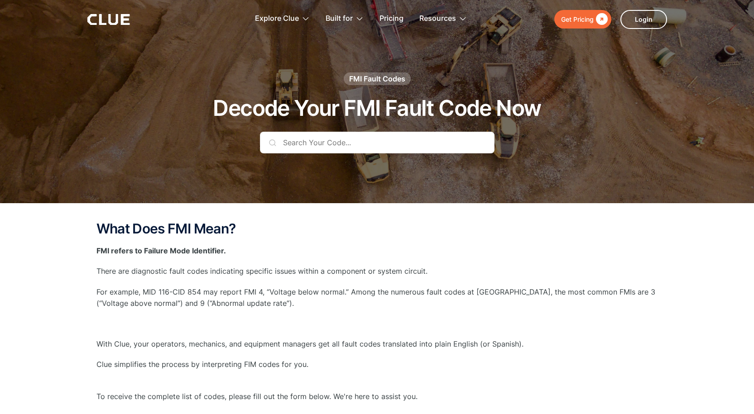 Image resolution: width=754 pixels, height=414 pixels. Describe the element at coordinates (391, 19) in the screenshot. I see `a: Pricing` at that location.